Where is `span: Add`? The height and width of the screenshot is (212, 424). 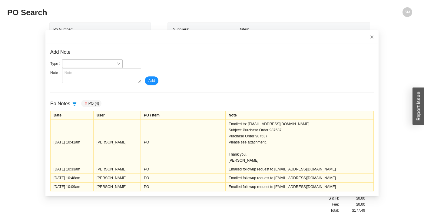
span: Add is located at coordinates (152, 81).